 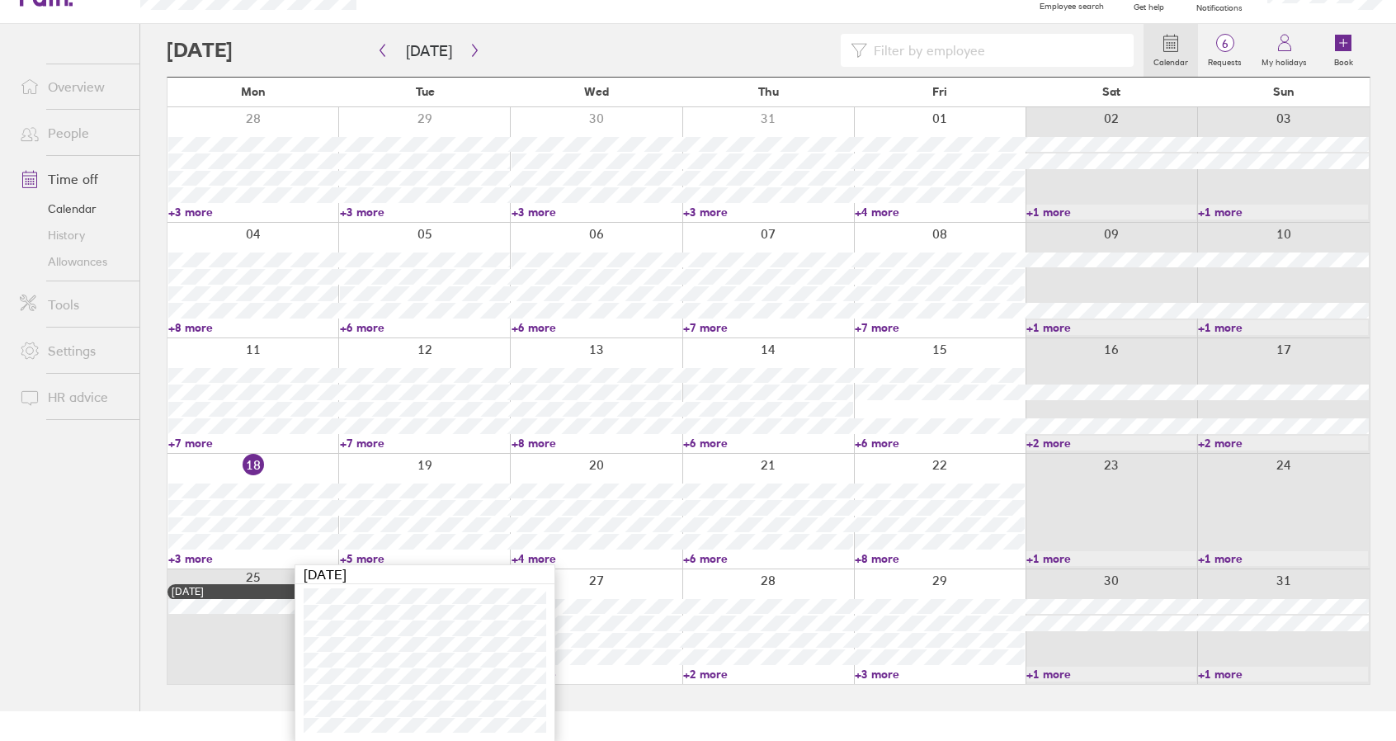 I want to click on a: HR advice, so click(x=73, y=397).